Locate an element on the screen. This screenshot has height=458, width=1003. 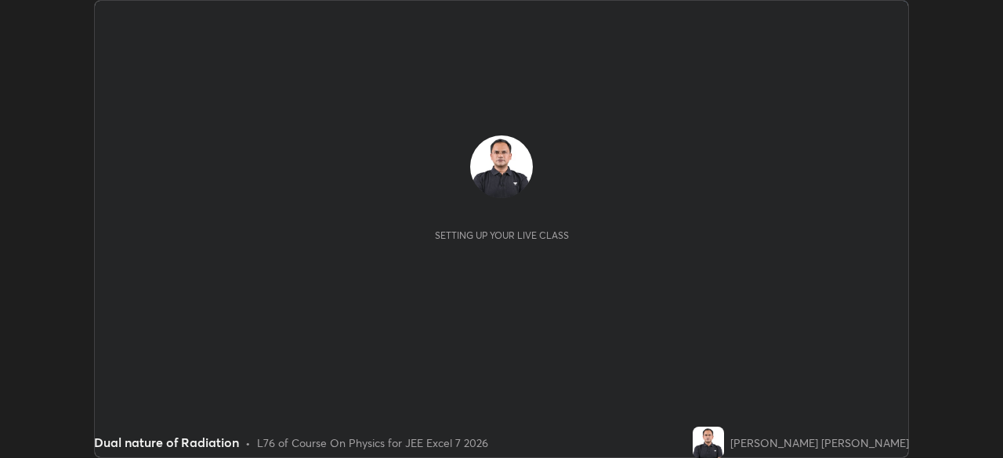
div: Setting up your live class is located at coordinates (501, 235).